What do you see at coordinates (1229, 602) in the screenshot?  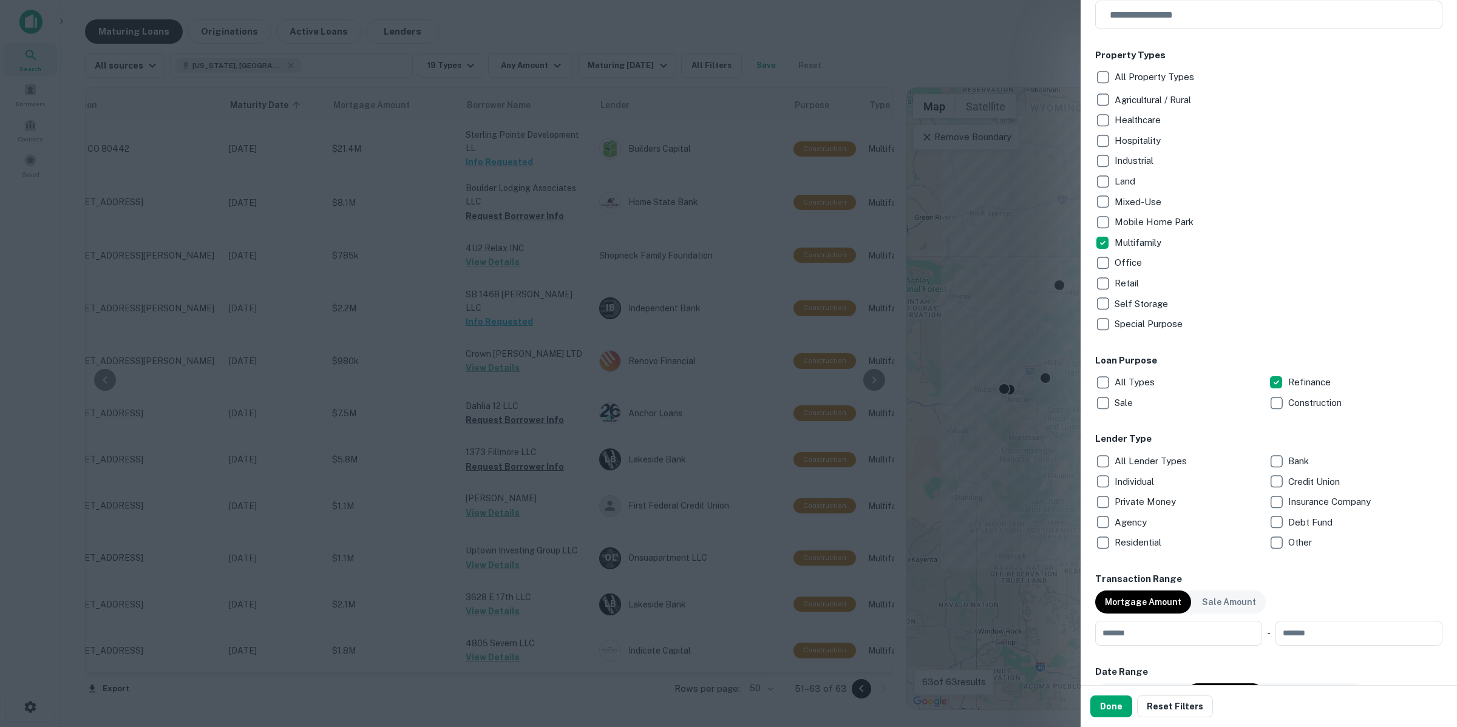 I see `p: Sale Amount` at bounding box center [1229, 602].